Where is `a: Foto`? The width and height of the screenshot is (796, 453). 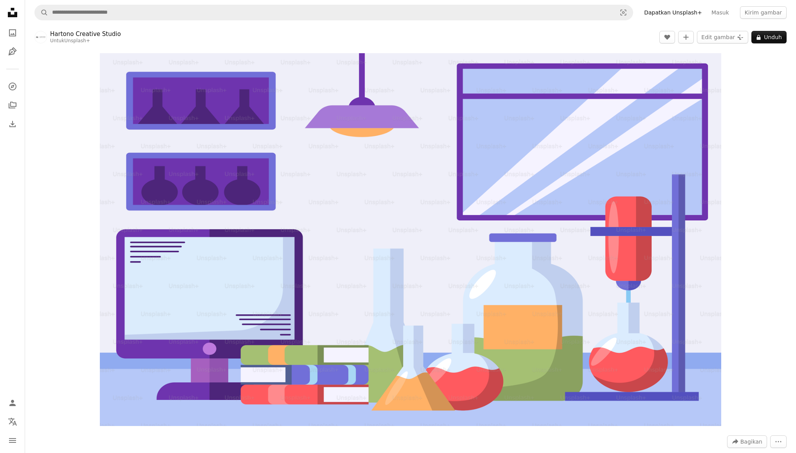
a: Foto is located at coordinates (13, 33).